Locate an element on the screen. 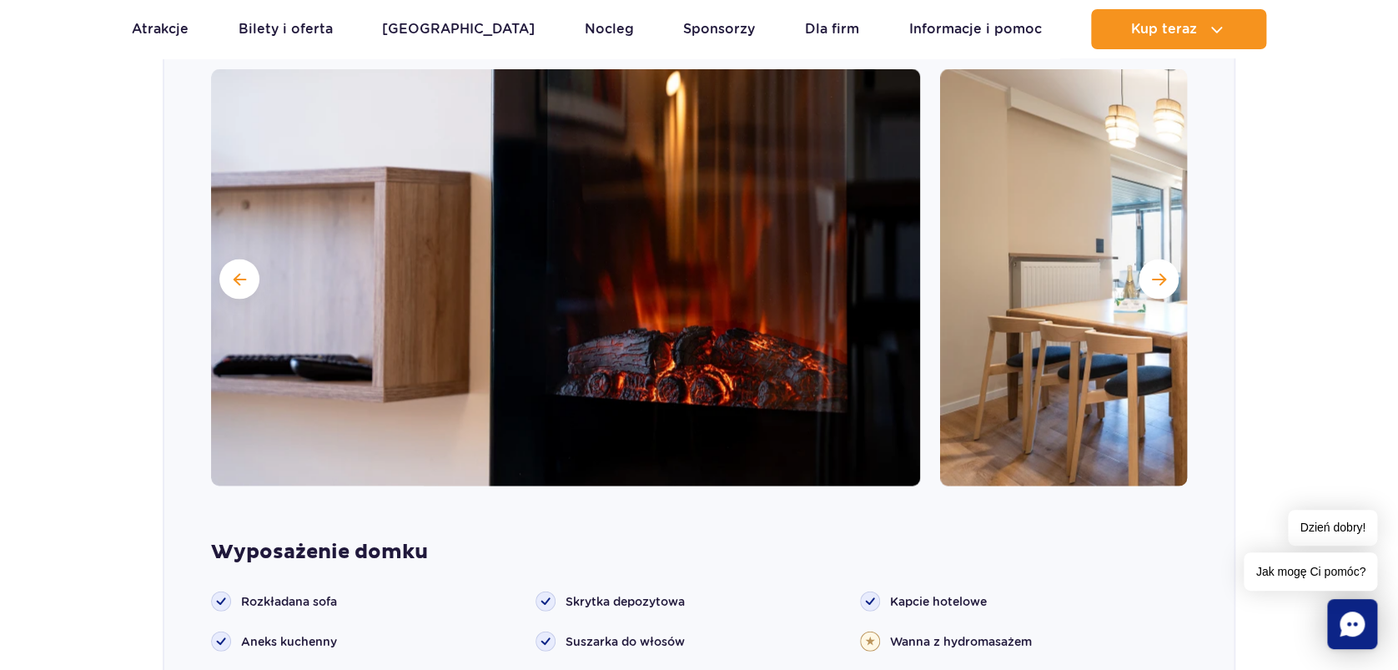 The image size is (1398, 670). span: Suszarka do włosów is located at coordinates (625, 641).